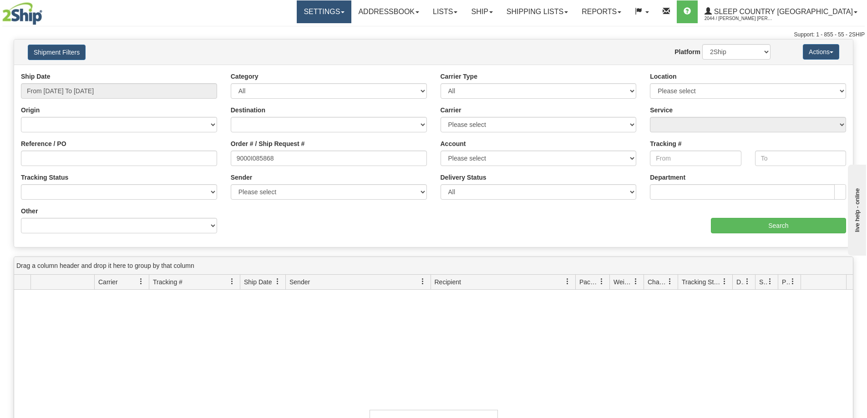  What do you see at coordinates (636, 282) in the screenshot?
I see `a: Weight filter column settings` at bounding box center [636, 282].